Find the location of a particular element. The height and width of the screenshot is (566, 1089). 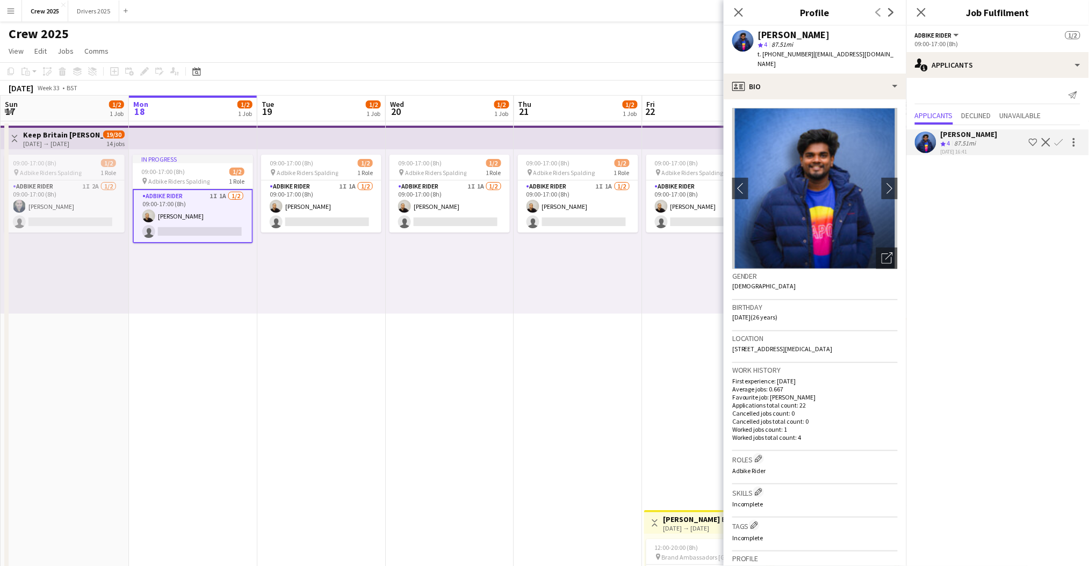

div: 14 jobs is located at coordinates (115, 143).